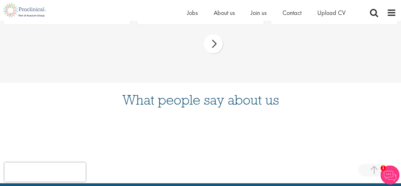 Image resolution: width=401 pixels, height=186 pixels. I want to click on span: Contact, so click(292, 13).